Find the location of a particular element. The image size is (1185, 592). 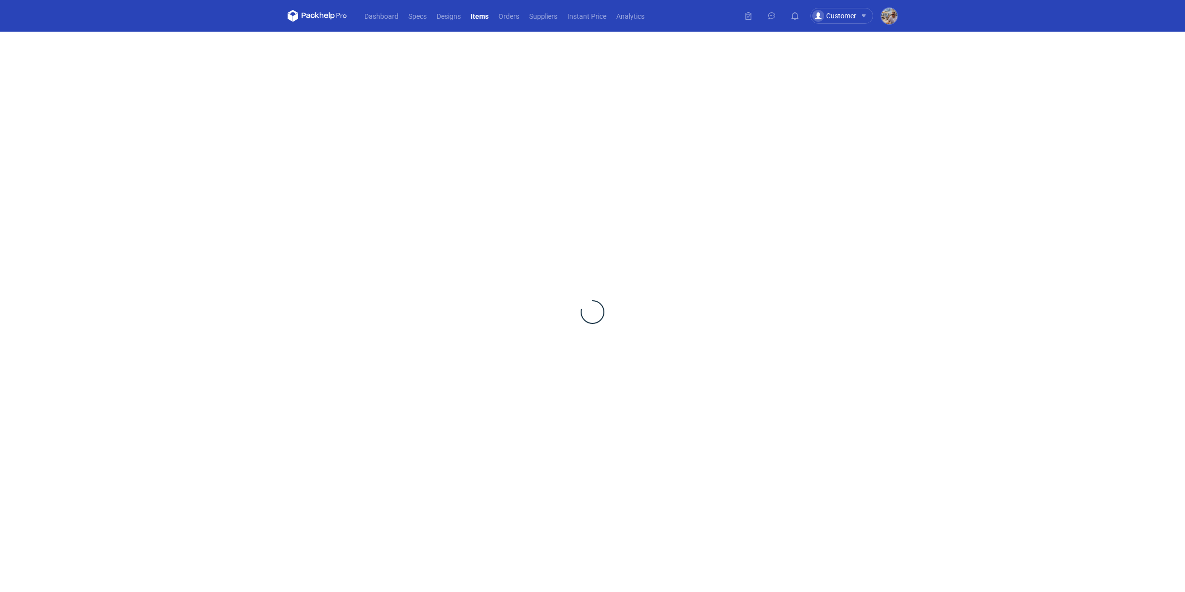

a: Suppliers is located at coordinates (543, 16).